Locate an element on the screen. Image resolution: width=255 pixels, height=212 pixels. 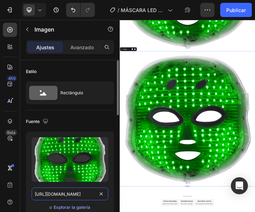
font: Beta is located at coordinates (11, 133).